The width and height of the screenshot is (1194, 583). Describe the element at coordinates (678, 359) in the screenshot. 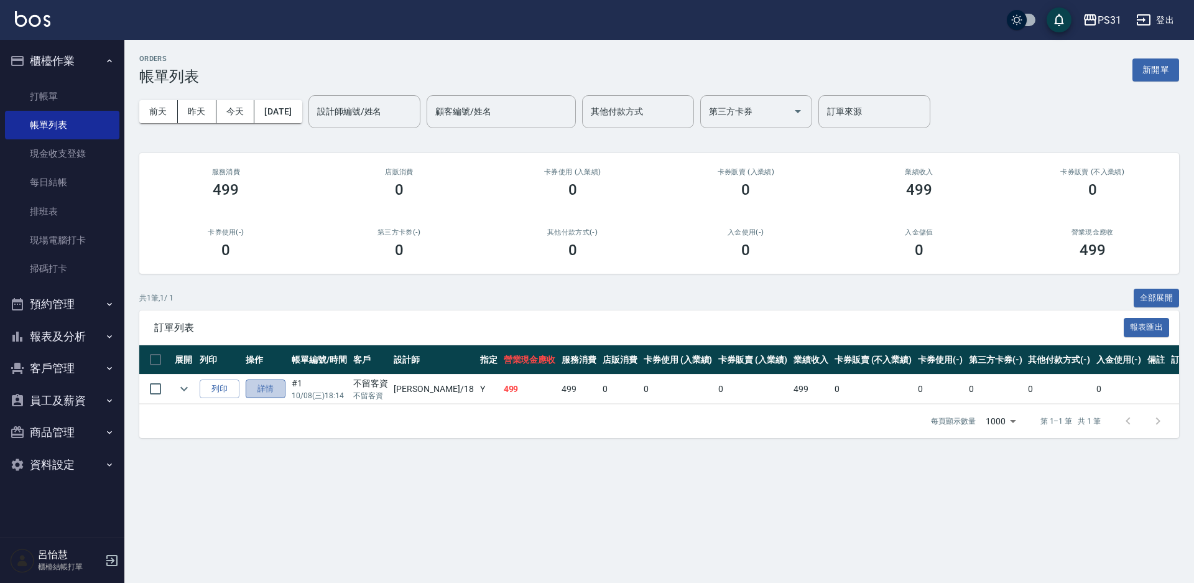

I see `th: 卡券使用 (入業績)` at that location.